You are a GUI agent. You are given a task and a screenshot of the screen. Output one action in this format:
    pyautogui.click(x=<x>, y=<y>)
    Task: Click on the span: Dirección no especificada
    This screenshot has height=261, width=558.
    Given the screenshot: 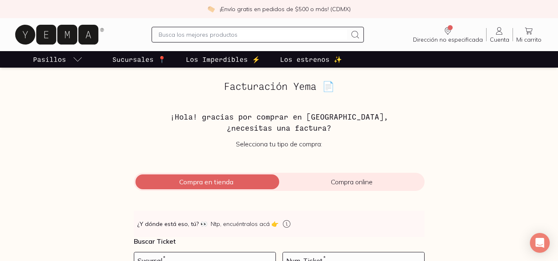 What is the action you would take?
    pyautogui.click(x=448, y=40)
    